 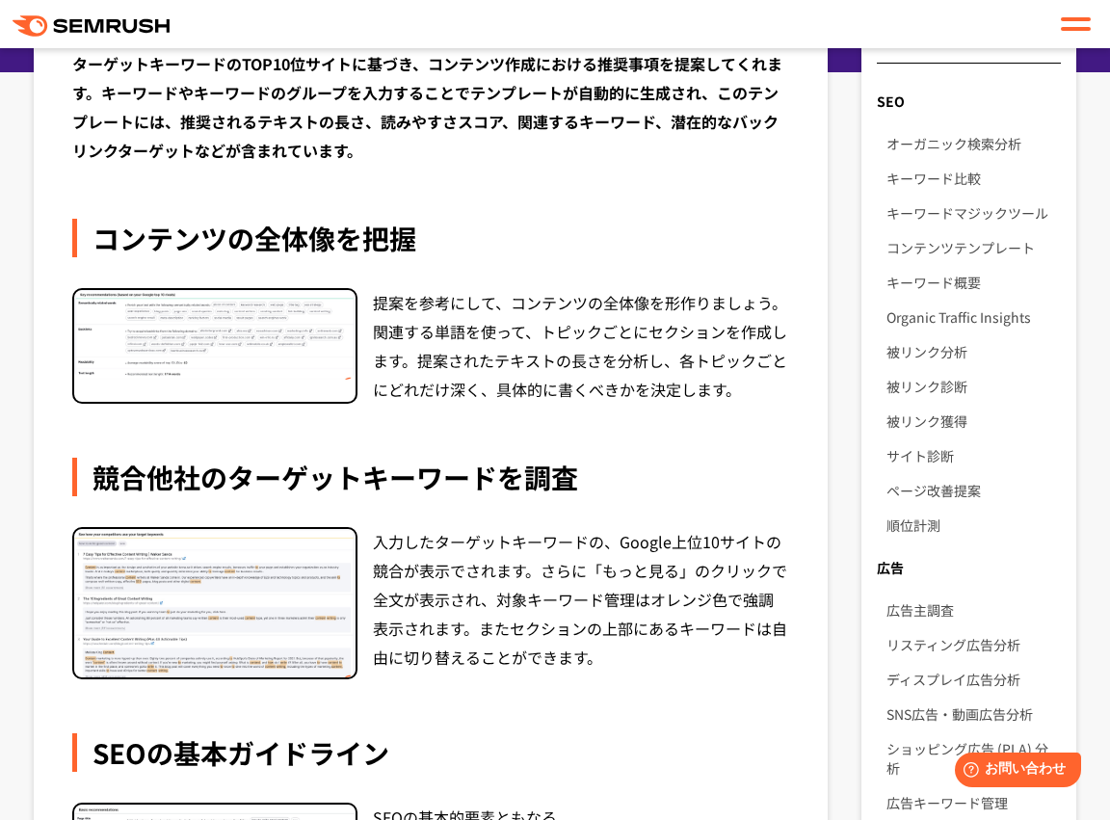 What do you see at coordinates (973, 386) in the screenshot?
I see `a: 被リンク診断` at bounding box center [973, 386].